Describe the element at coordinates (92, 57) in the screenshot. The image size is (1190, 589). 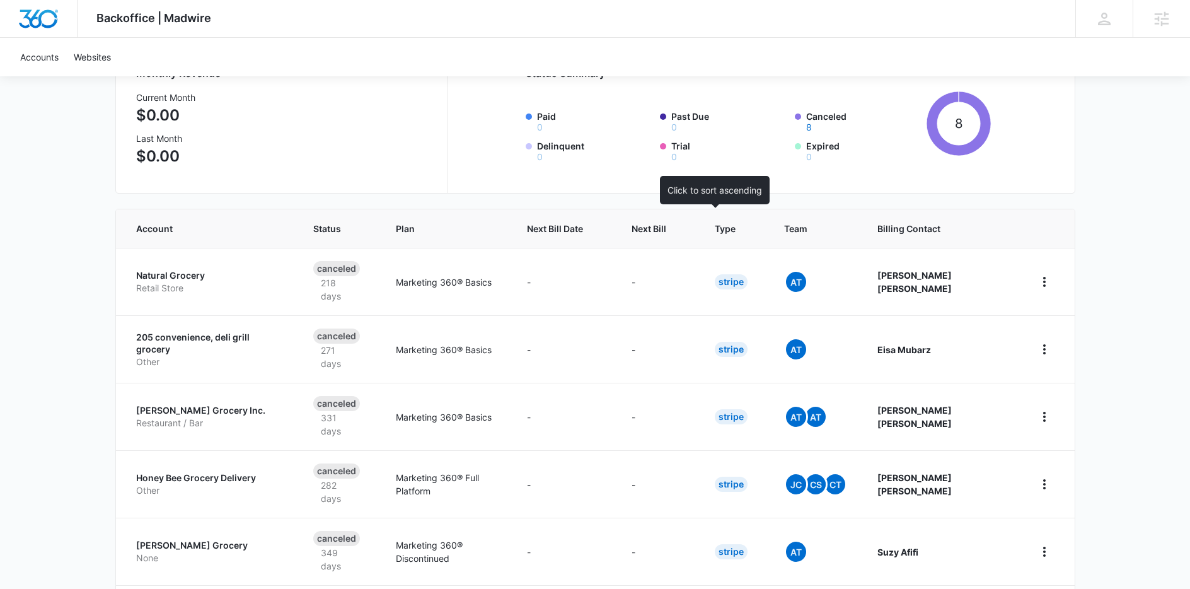
I see `a: Websites` at that location.